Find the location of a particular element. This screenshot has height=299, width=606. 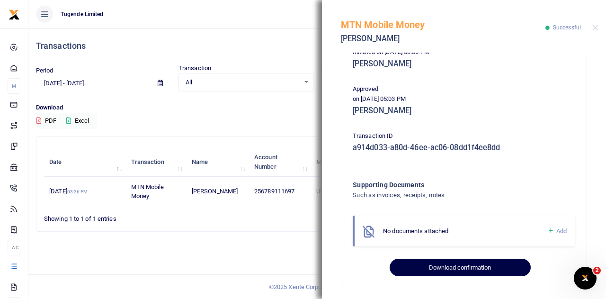

h5: MTN Mobile Money is located at coordinates (443, 25).